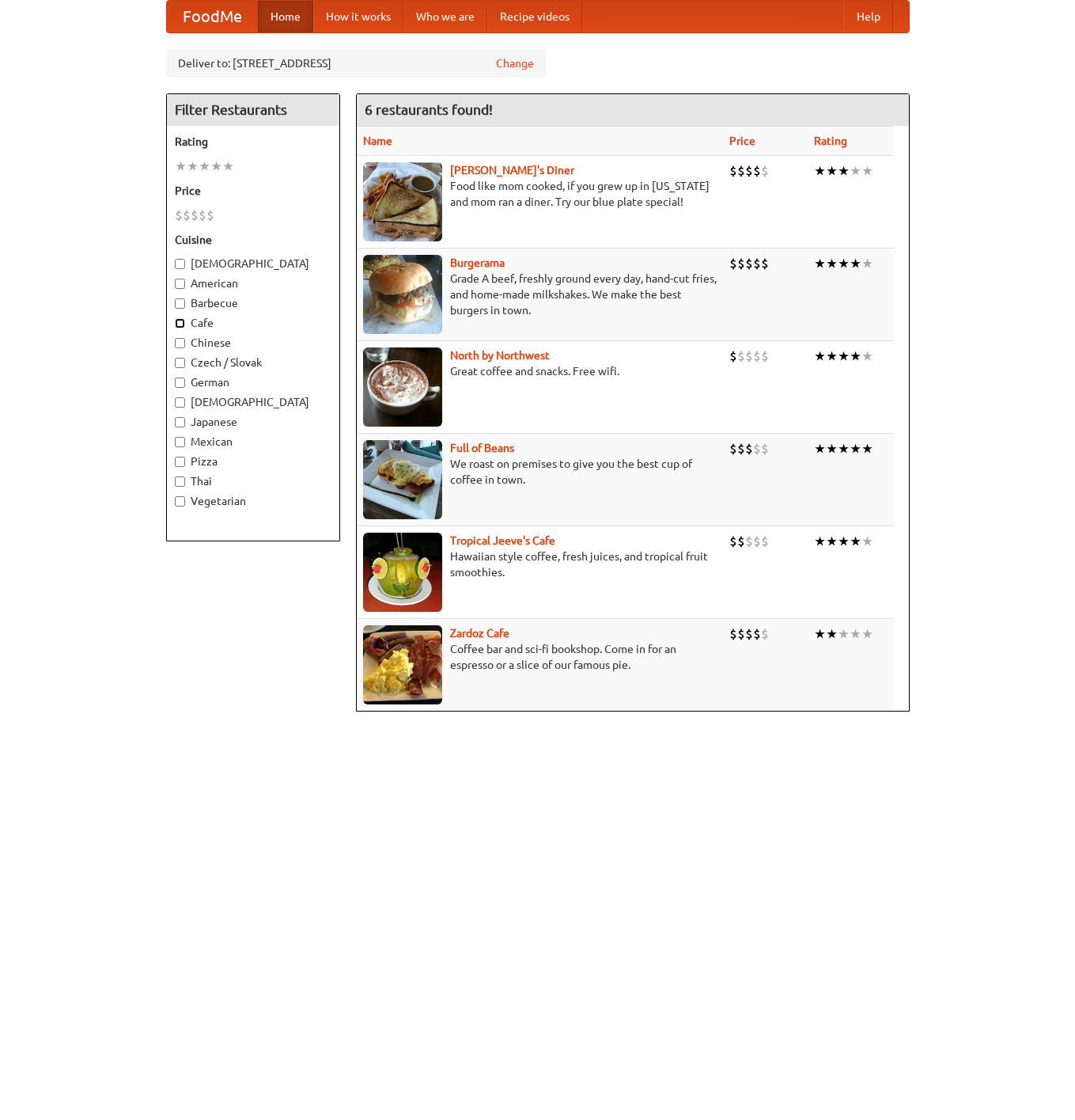 The width and height of the screenshot is (1075, 1120). What do you see at coordinates (254, 501) in the screenshot?
I see `label: Vegetarian` at bounding box center [254, 501].